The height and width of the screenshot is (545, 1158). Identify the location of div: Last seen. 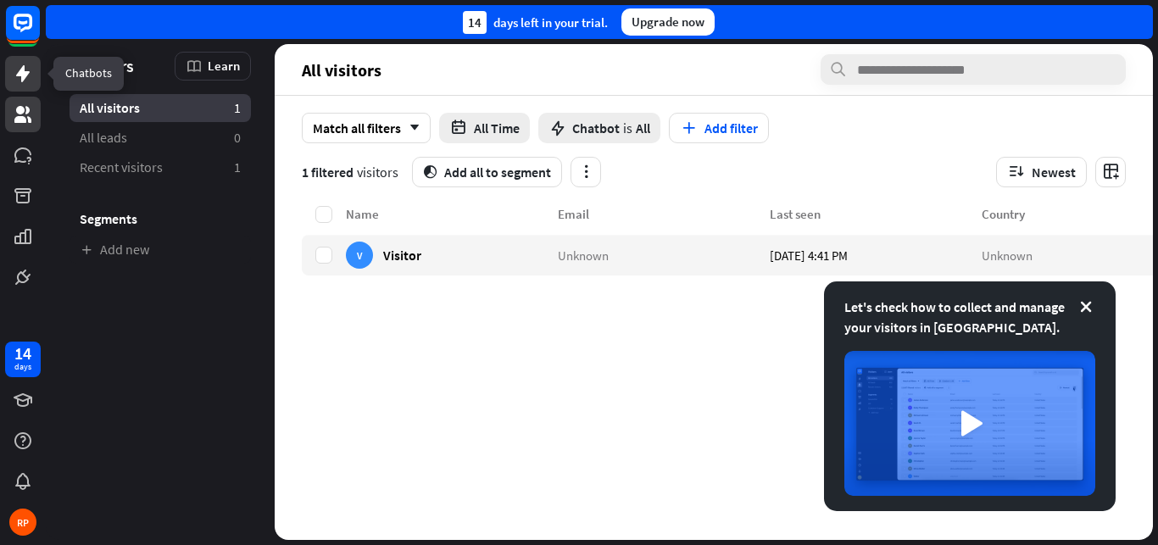
(875, 214).